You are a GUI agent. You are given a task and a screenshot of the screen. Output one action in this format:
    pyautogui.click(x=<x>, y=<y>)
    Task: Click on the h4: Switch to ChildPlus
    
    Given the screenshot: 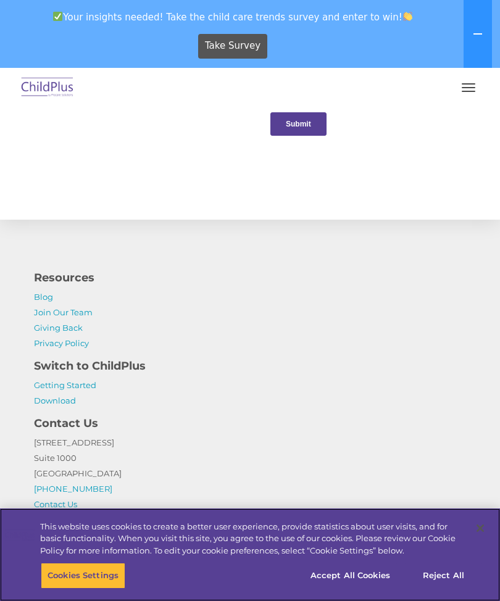 What is the action you would take?
    pyautogui.click(x=250, y=366)
    